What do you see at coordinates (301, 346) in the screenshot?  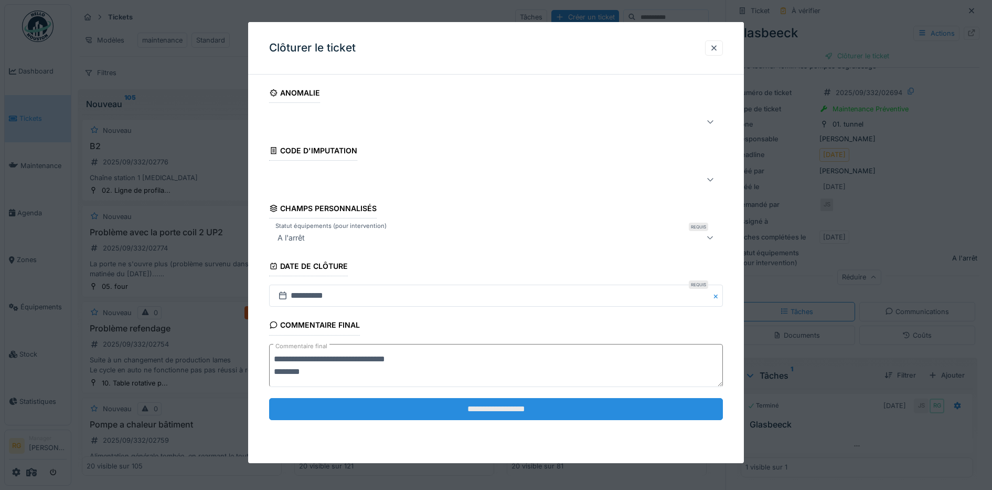 I see `label: Commentaire final` at bounding box center [301, 346].